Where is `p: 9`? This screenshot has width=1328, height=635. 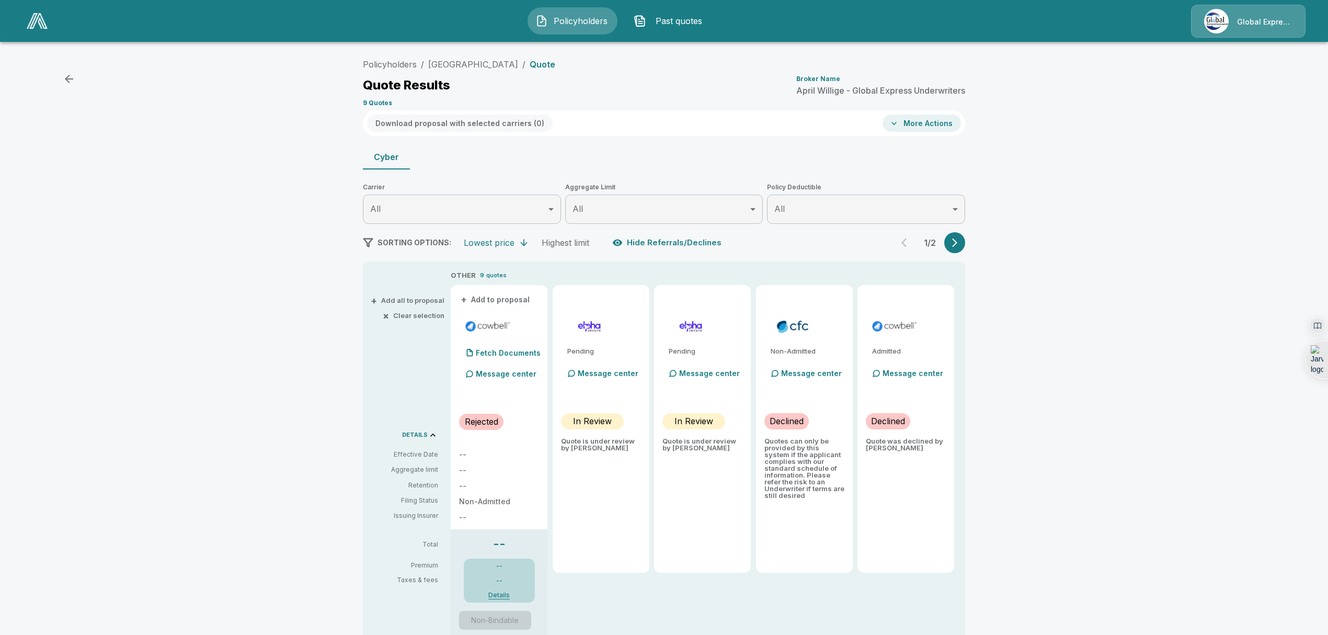
p: 9 is located at coordinates (482, 275).